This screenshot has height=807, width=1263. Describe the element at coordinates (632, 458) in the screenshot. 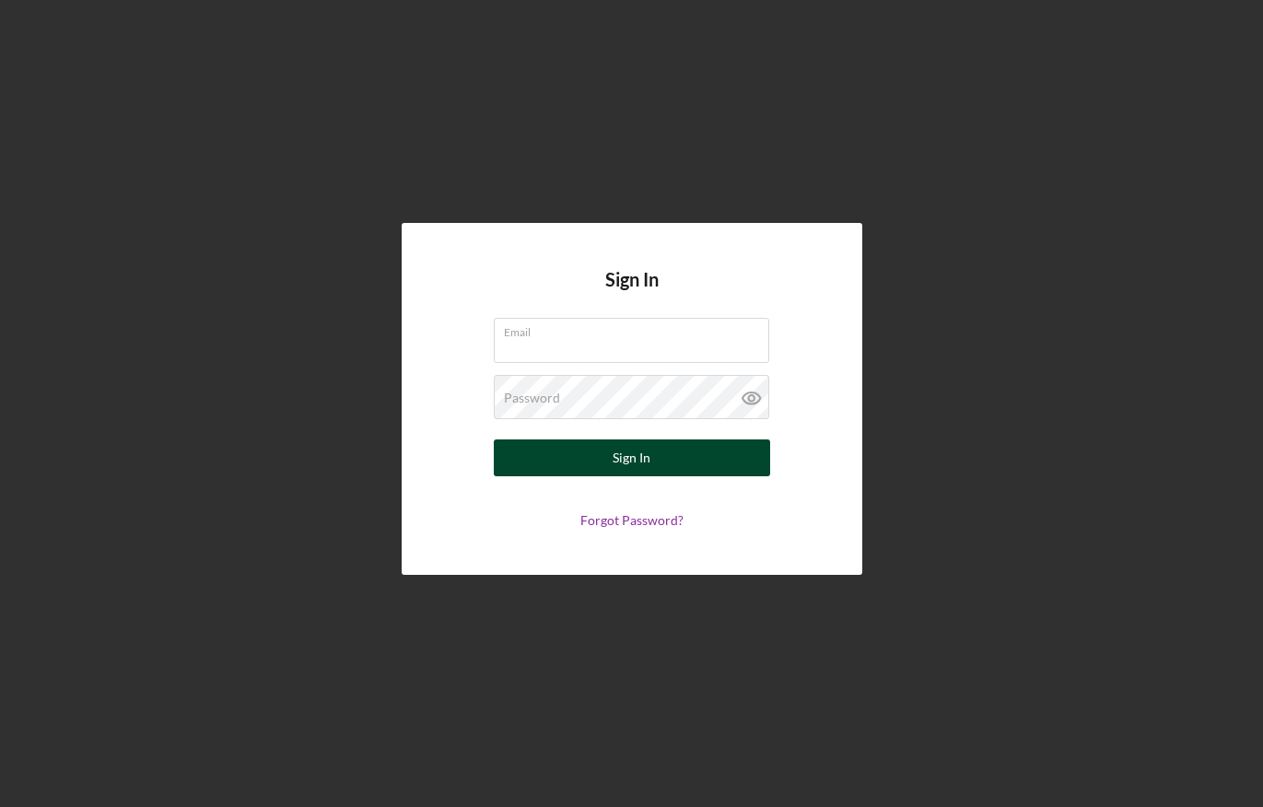

I see `button: Sign In` at that location.